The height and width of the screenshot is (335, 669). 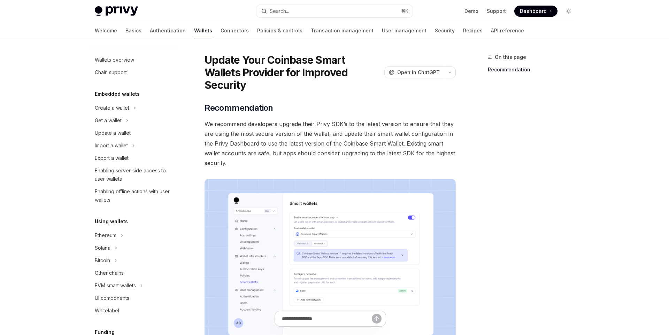 I want to click on div: Search..., so click(x=279, y=11).